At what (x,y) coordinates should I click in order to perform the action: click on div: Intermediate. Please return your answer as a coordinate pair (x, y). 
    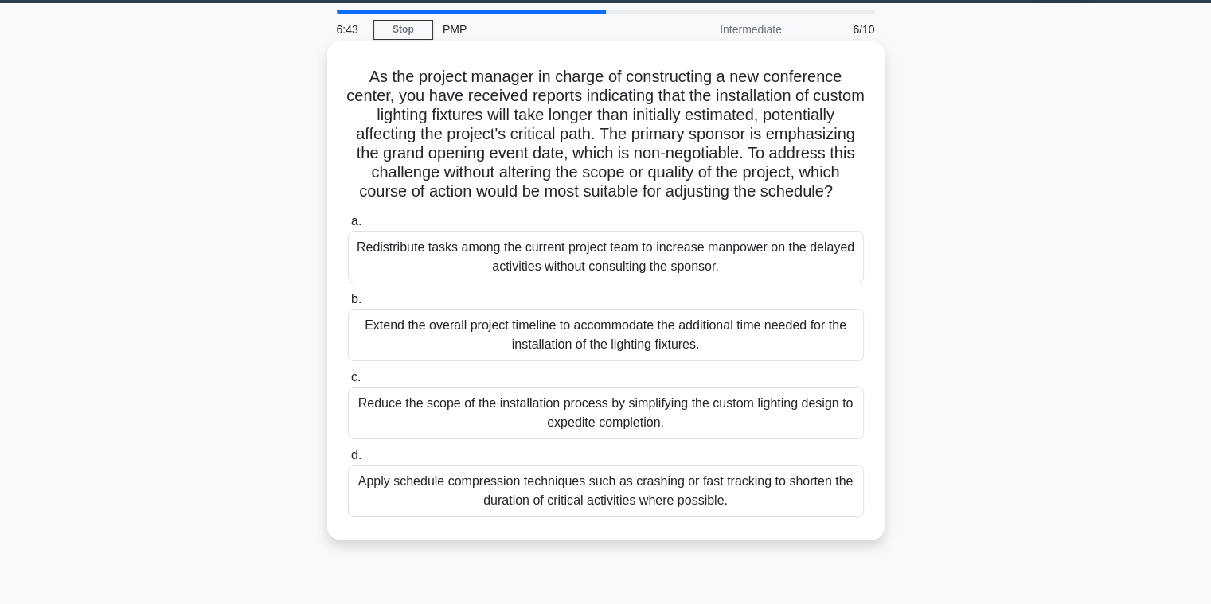
    Looking at the image, I should click on (722, 29).